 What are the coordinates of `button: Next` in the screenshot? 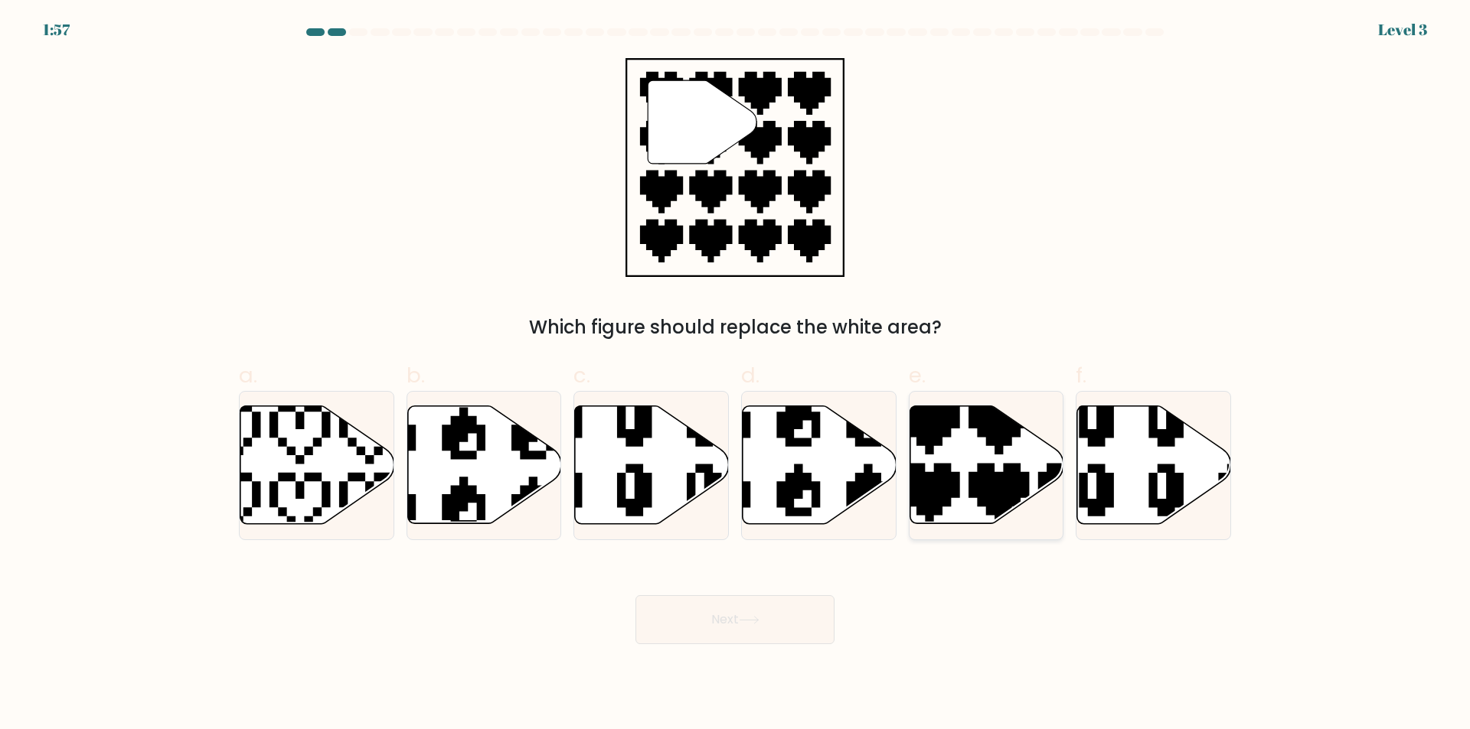 It's located at (735, 620).